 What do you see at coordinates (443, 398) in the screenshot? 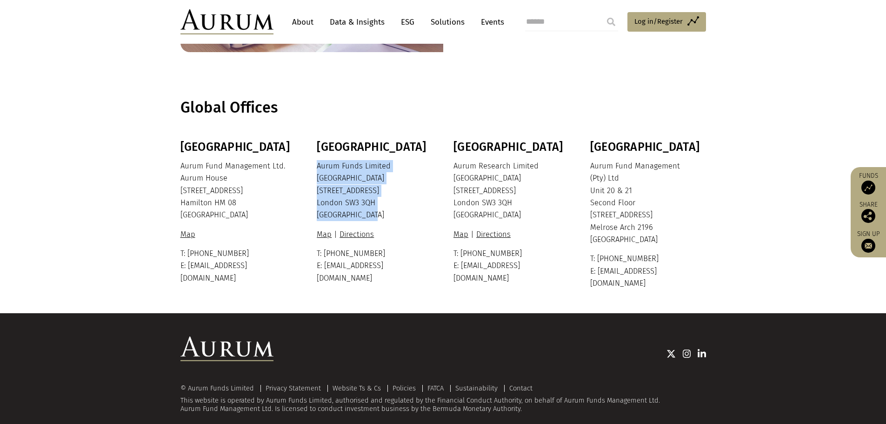
I see `div: This website is operated by Aurum Funds Limited, authorised and regulated by the Financial Conduc...` at bounding box center [443, 398].